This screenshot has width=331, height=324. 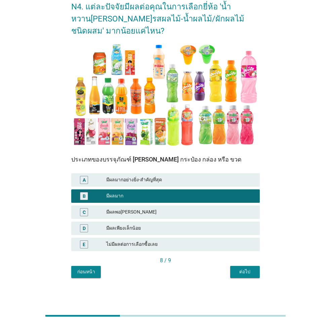 What do you see at coordinates (84, 180) in the screenshot?
I see `div: A` at bounding box center [84, 180].